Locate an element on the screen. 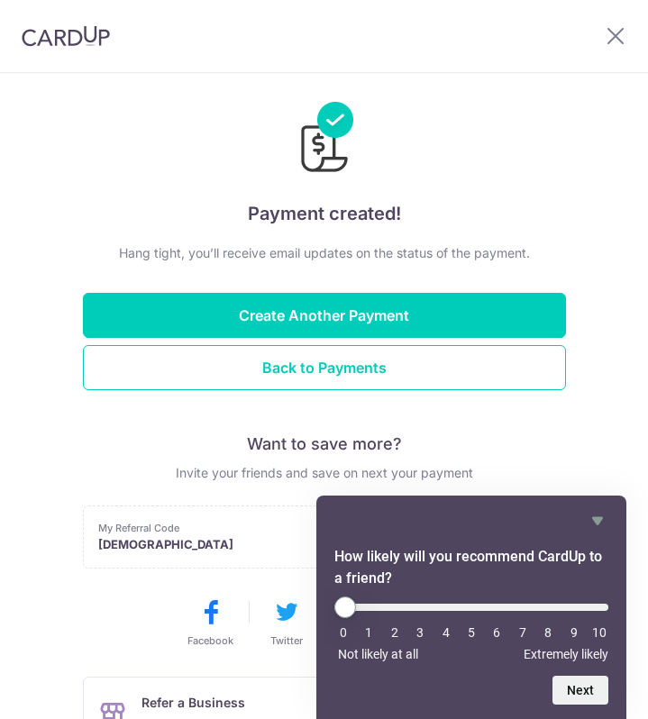 This screenshot has height=719, width=648. li: 9 is located at coordinates (574, 633).